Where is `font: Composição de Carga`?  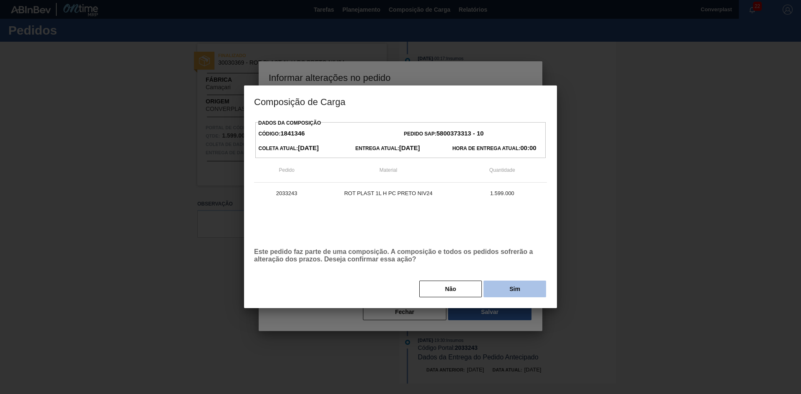 font: Composição de Carga is located at coordinates (299, 102).